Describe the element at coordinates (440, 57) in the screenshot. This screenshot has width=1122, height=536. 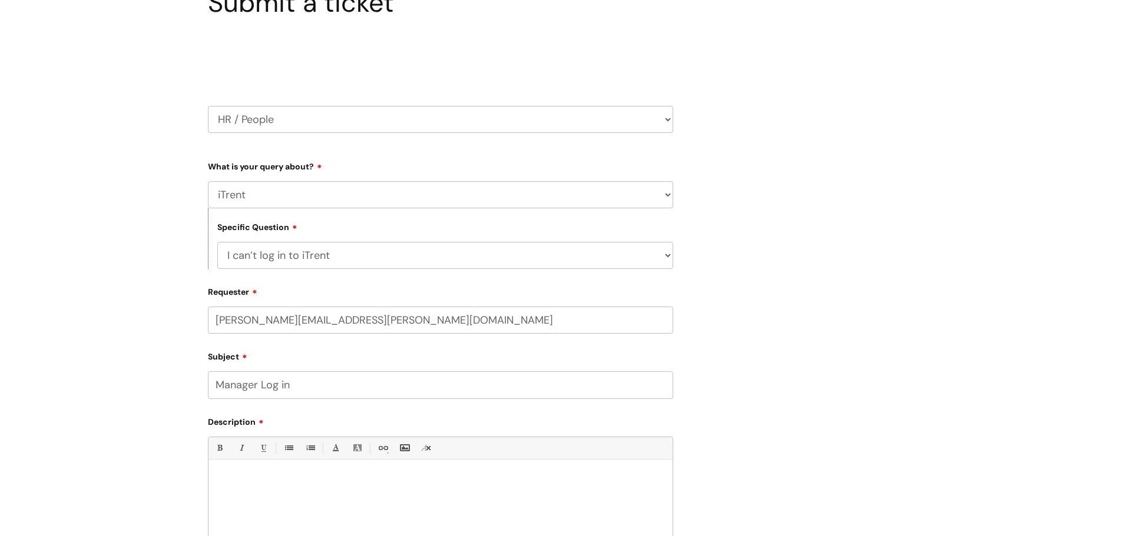
I see `h2: Select issue type` at that location.